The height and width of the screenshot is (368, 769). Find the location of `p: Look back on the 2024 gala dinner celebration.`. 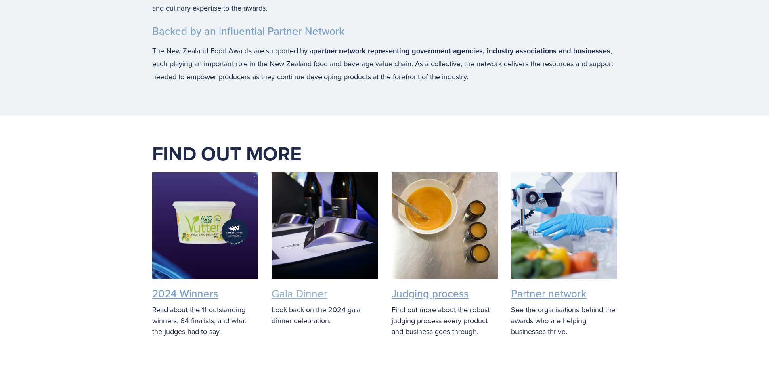

p: Look back on the 2024 gala dinner celebration. is located at coordinates (325, 315).